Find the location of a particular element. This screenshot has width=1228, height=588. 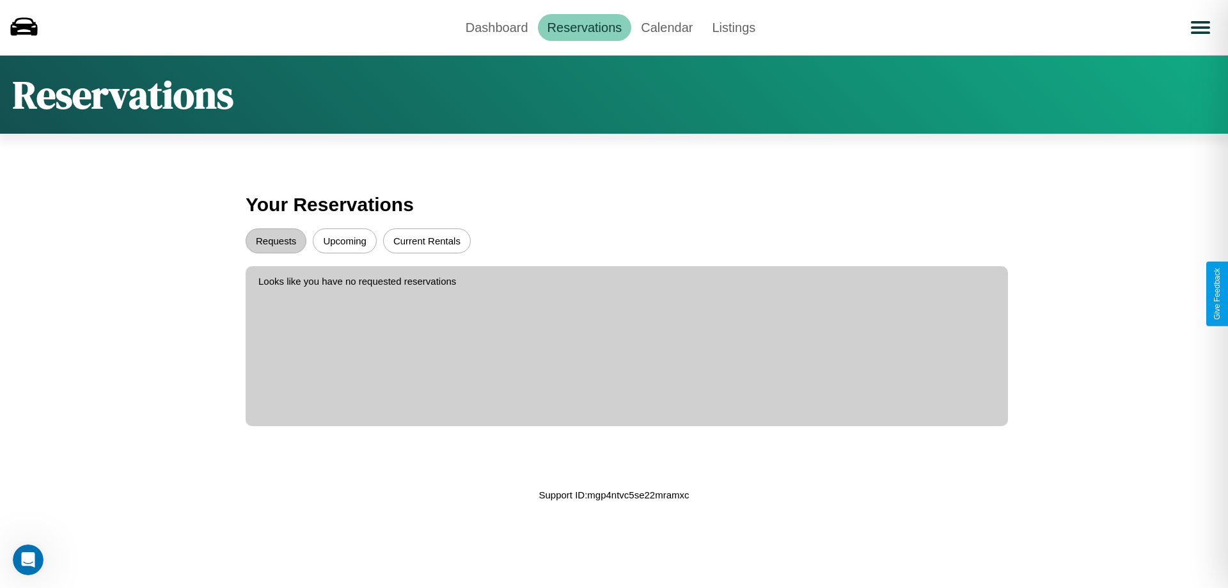

a: Listings is located at coordinates (733, 27).